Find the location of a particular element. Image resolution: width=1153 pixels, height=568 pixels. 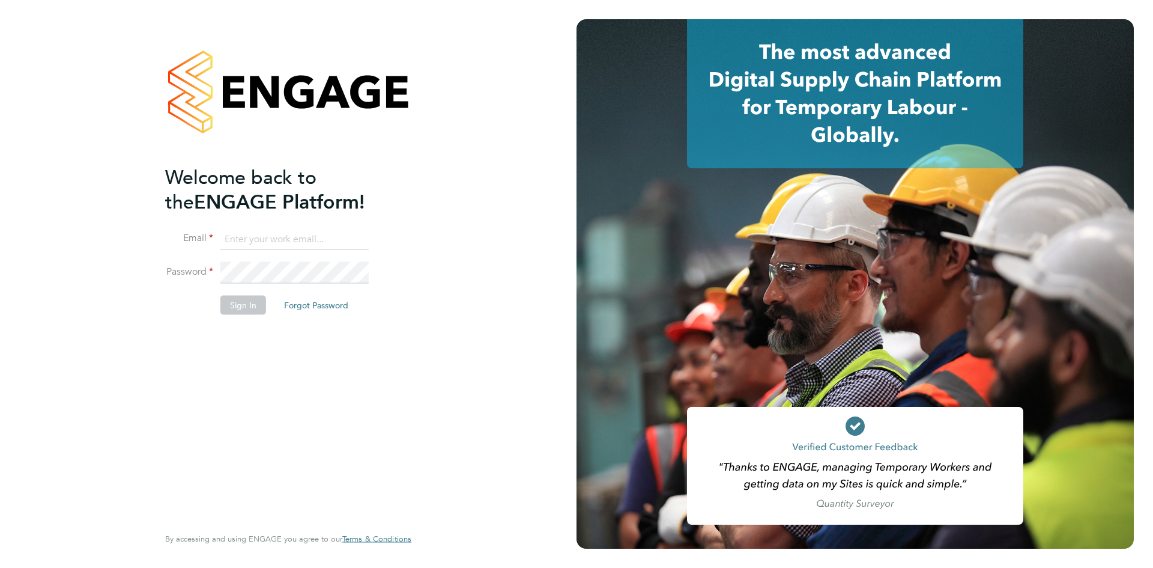

button: Sign In is located at coordinates (243, 305).